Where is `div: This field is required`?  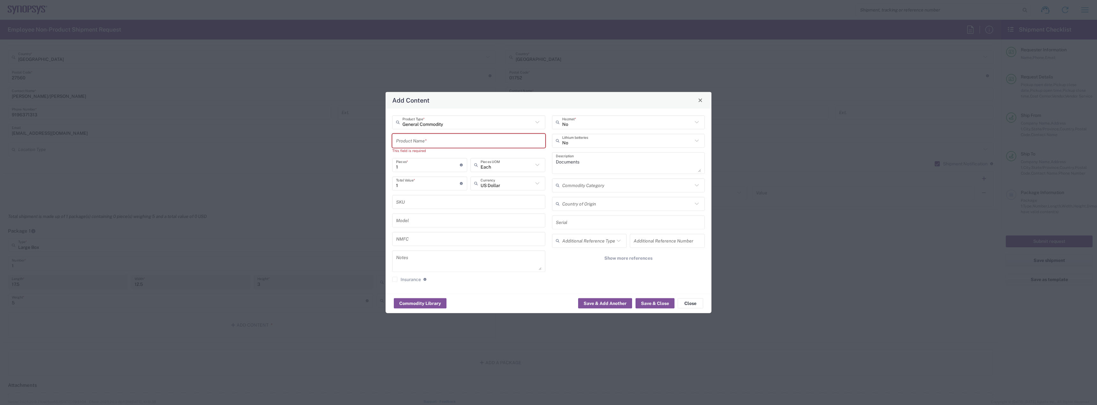 div: This field is required is located at coordinates (469, 151).